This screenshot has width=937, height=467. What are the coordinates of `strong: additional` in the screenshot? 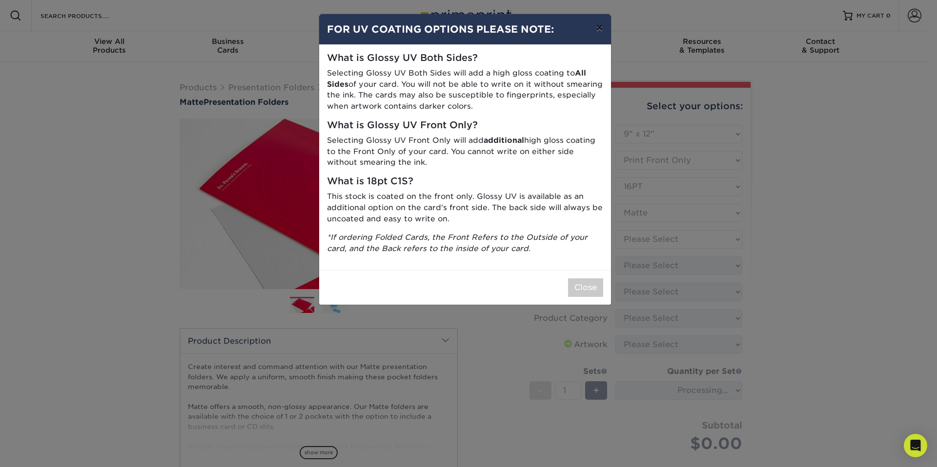 It's located at (503, 140).